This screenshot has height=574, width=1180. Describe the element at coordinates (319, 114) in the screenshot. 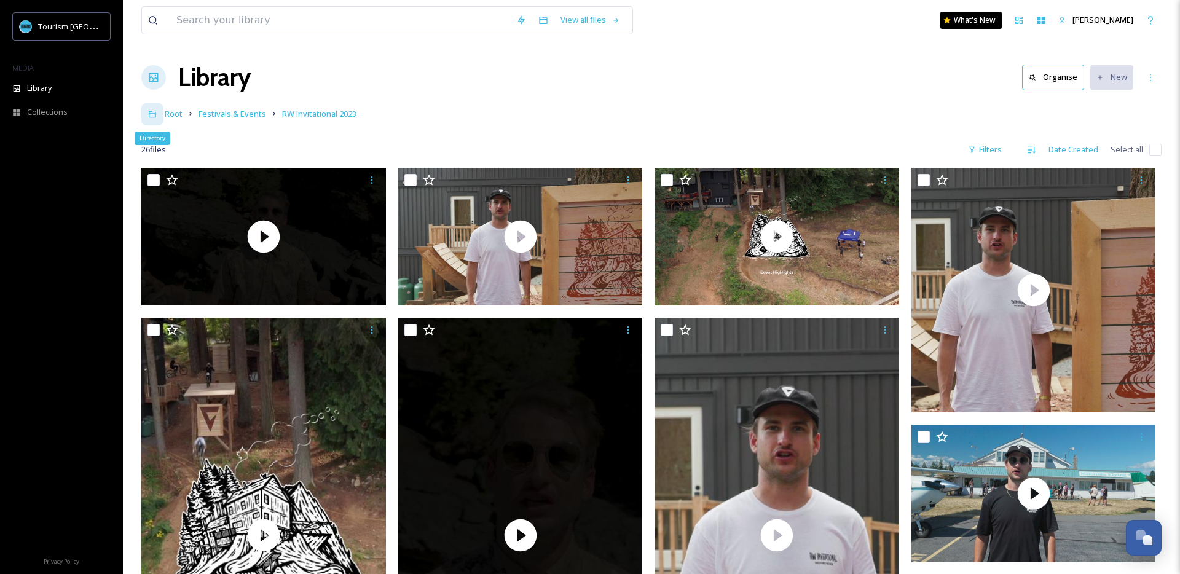

I see `span: RW Invitational 2023` at that location.